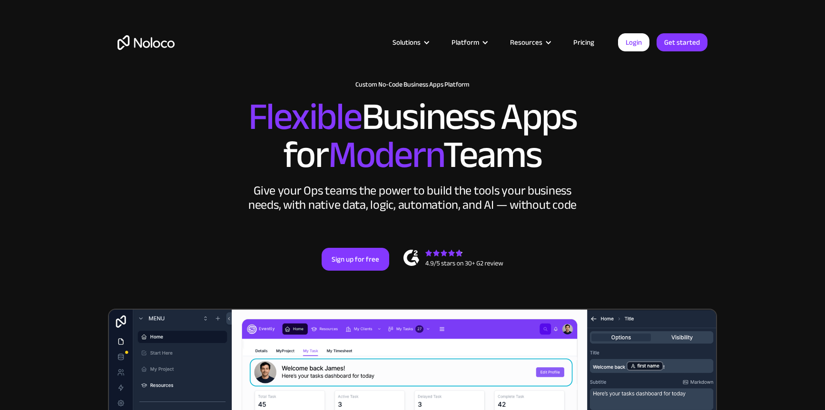 The image size is (825, 410). I want to click on a: home, so click(146, 42).